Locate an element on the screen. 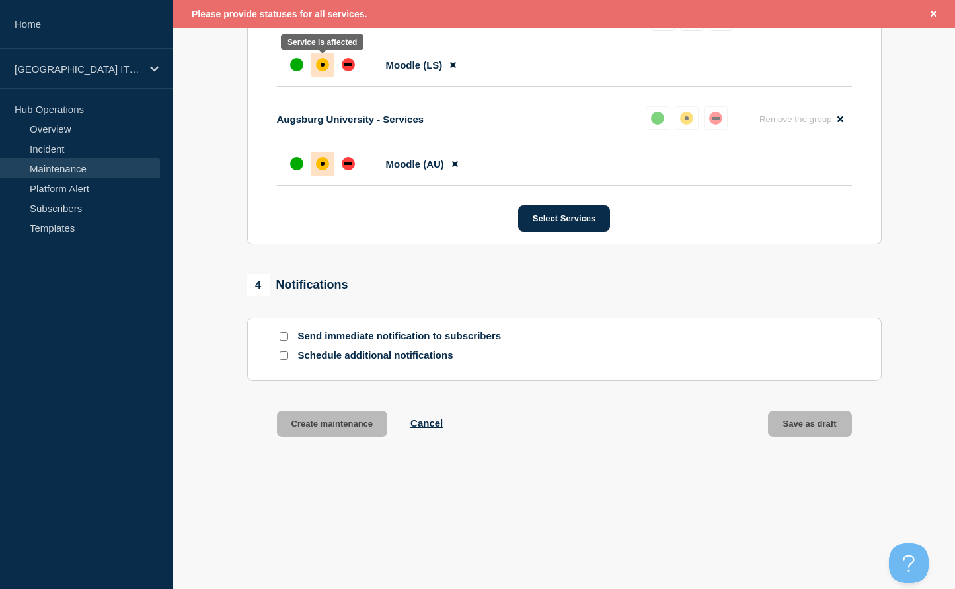  button: Create maintenance is located at coordinates (332, 424).